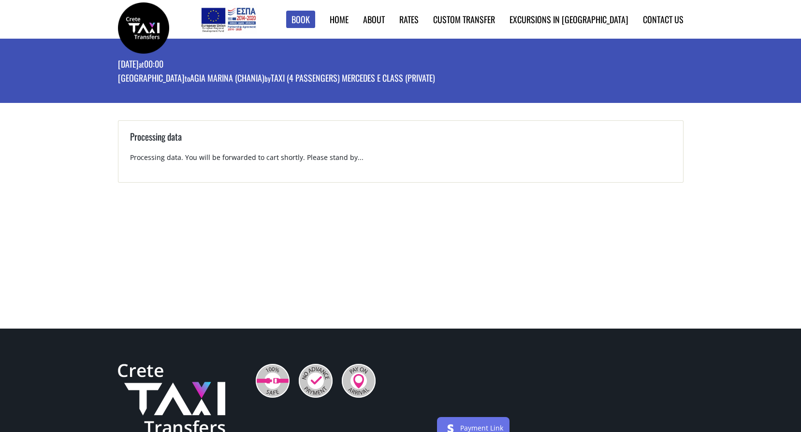 This screenshot has width=801, height=432. Describe the element at coordinates (141, 64) in the screenshot. I see `small: at` at that location.